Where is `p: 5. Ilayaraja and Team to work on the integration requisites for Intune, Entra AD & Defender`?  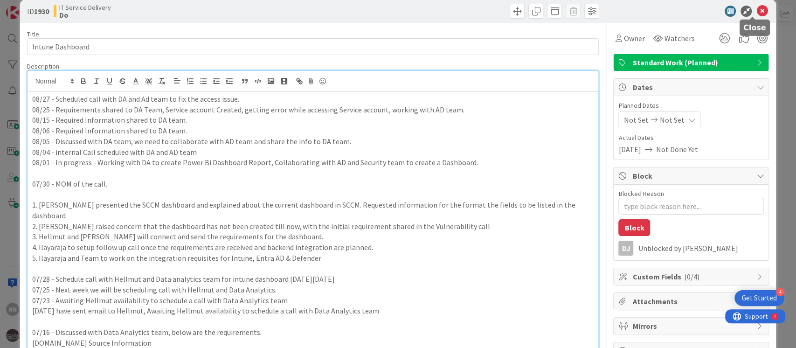
p: 5. Ilayaraja and Team to work on the integration requisites for Intune, Entra AD & Defender is located at coordinates (313, 258).